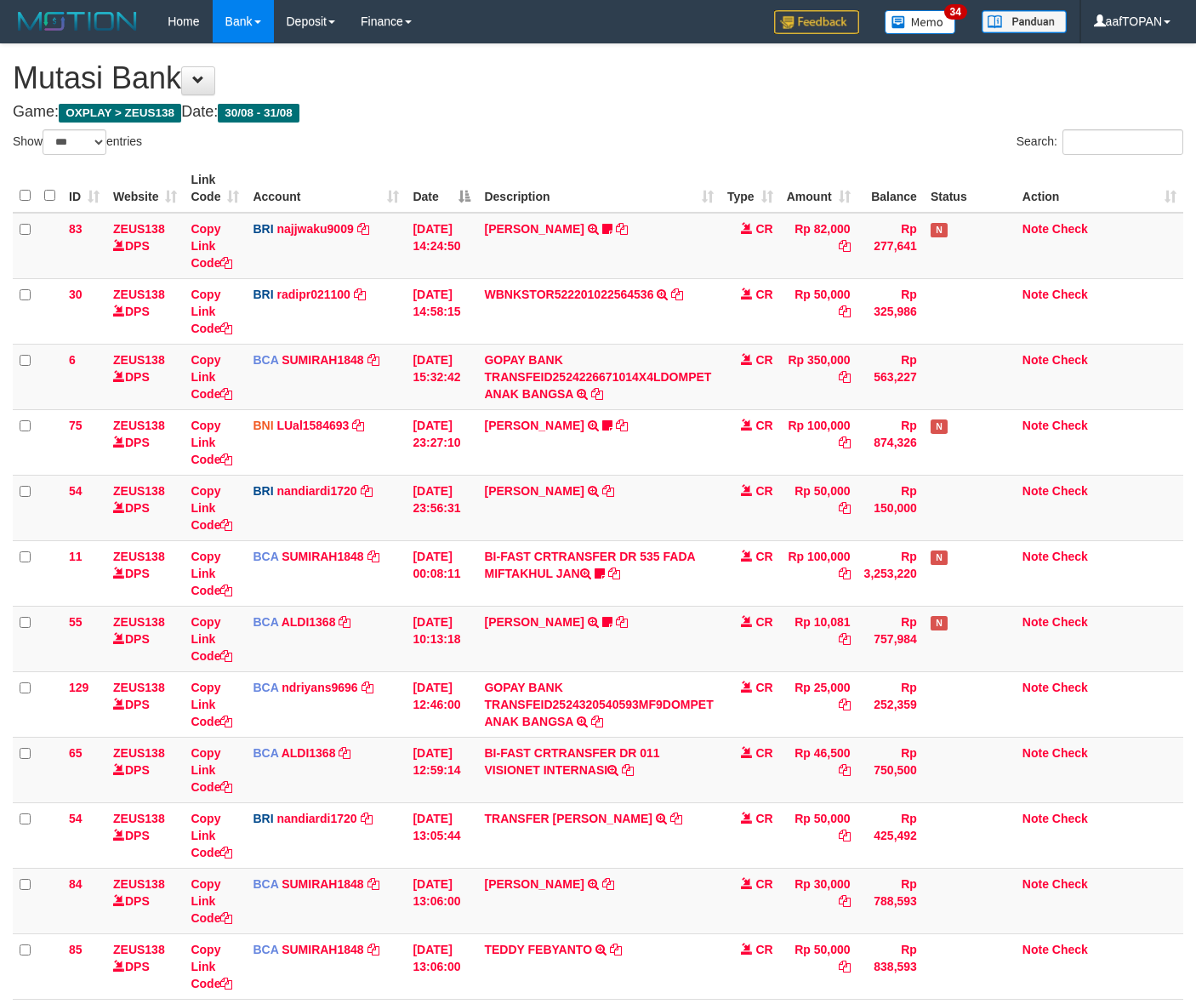 The width and height of the screenshot is (1196, 1004). Describe the element at coordinates (845, 377) in the screenshot. I see `a: Copy Rp 350,000 to clipboard` at that location.